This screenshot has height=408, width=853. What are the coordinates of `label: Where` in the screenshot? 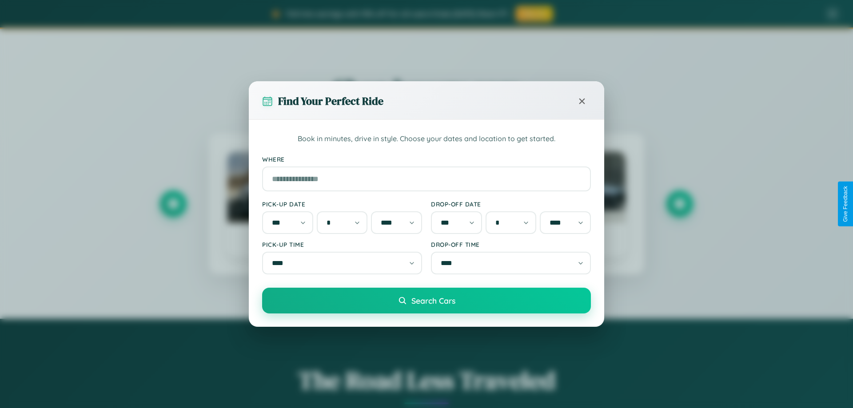 It's located at (426, 159).